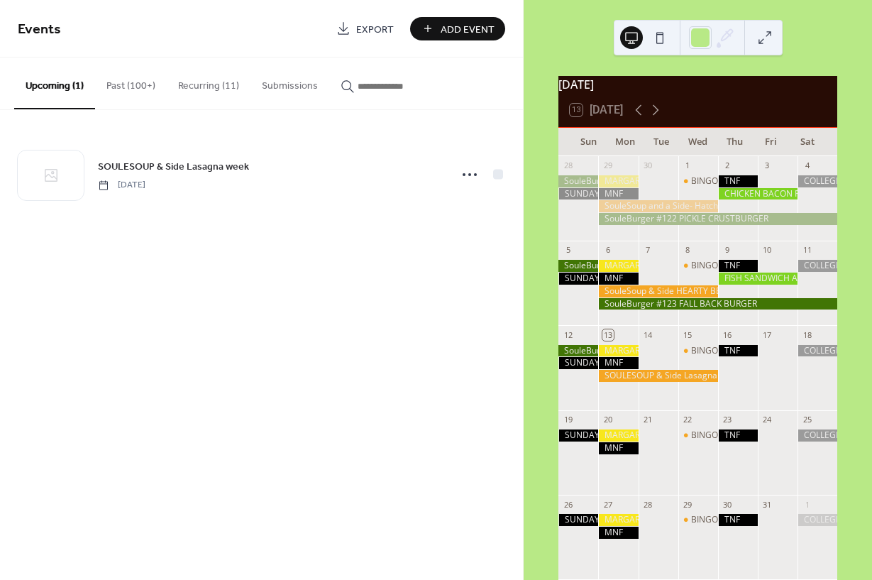 The width and height of the screenshot is (872, 580). I want to click on div: 5, so click(568, 250).